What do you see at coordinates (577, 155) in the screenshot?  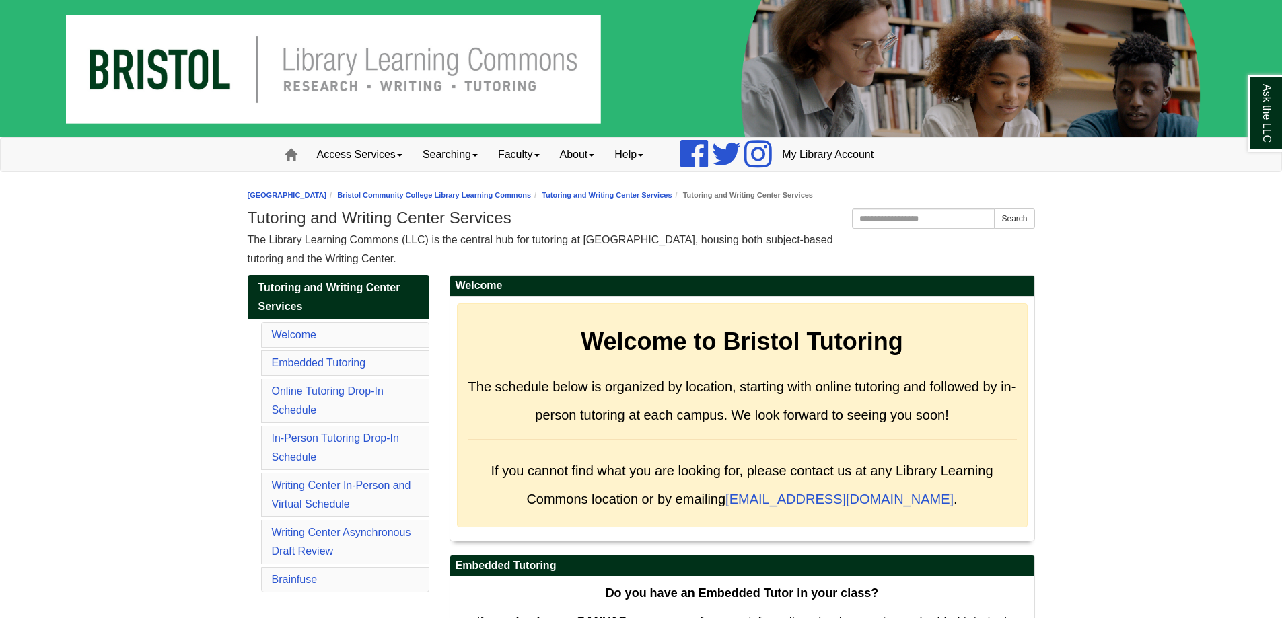 I see `a: About` at bounding box center [577, 155].